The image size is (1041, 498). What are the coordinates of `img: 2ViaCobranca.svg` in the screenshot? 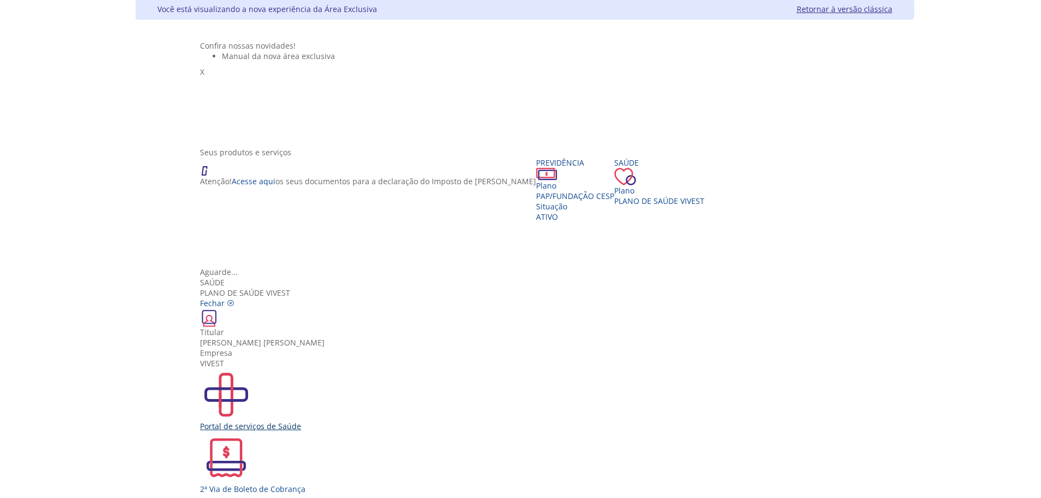 It's located at (226, 457).